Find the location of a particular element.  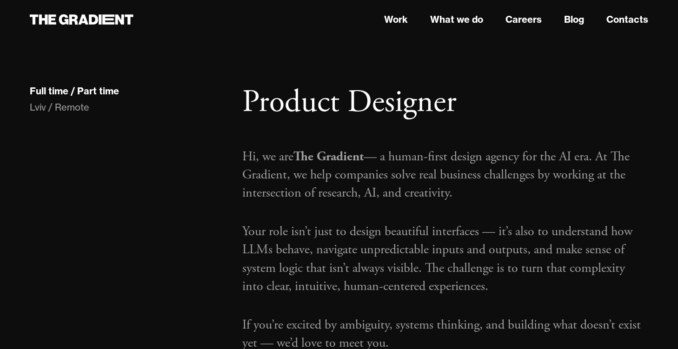

p: Your role isn’t just to design beautiful interfaces — it’s also to understand how LLMs behave, na... is located at coordinates (445, 259).